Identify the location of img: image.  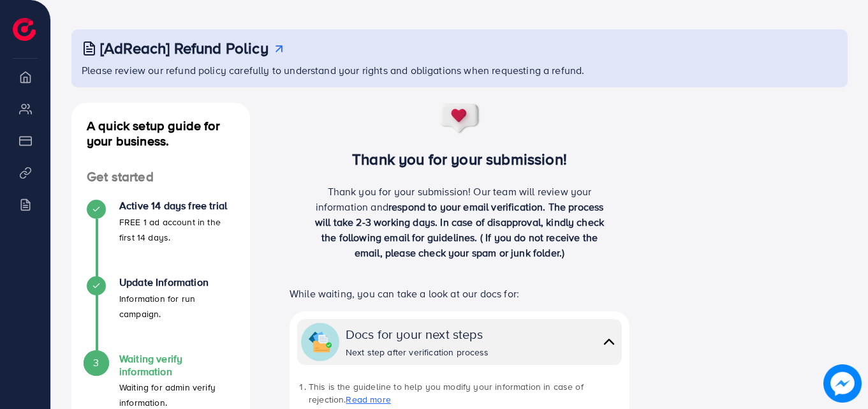
(842, 383).